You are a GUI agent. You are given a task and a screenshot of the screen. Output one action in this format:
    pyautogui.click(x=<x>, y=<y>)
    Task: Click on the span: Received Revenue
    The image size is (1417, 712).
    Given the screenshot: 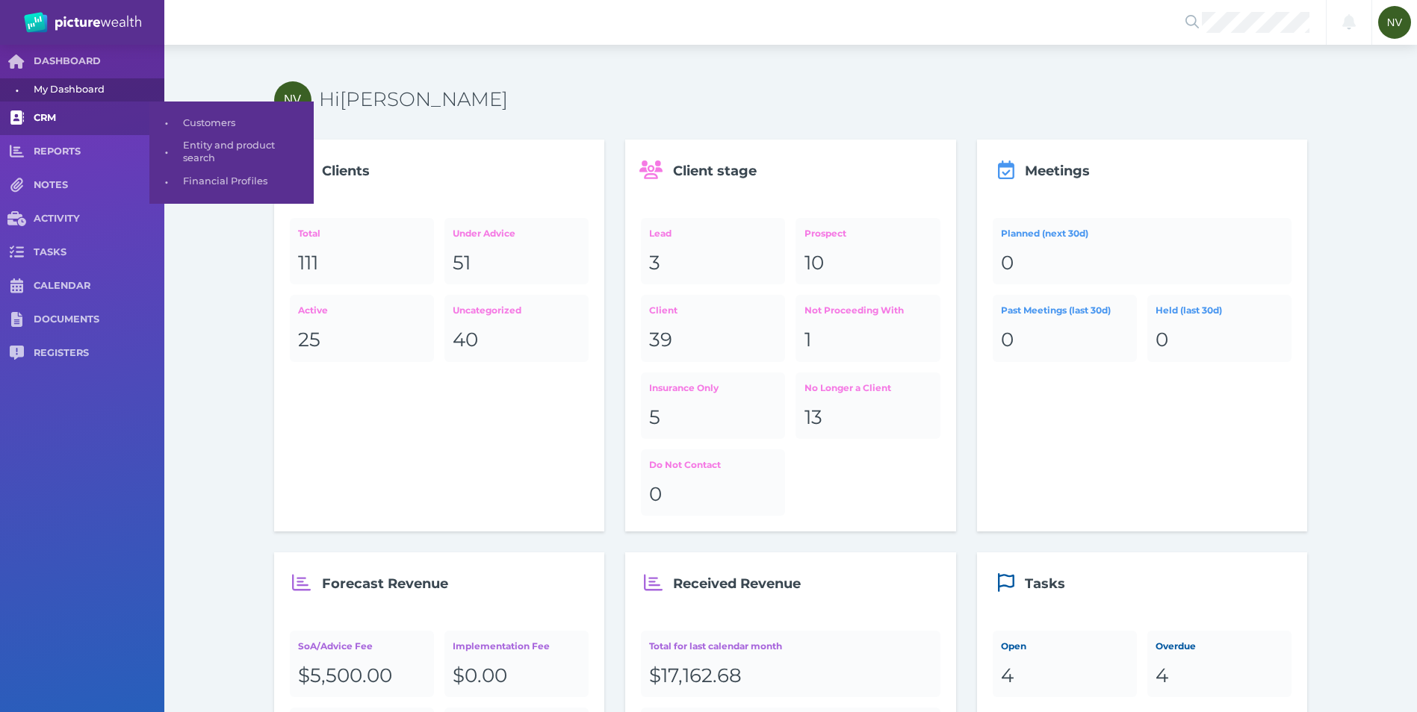 What is the action you would take?
    pyautogui.click(x=736, y=584)
    